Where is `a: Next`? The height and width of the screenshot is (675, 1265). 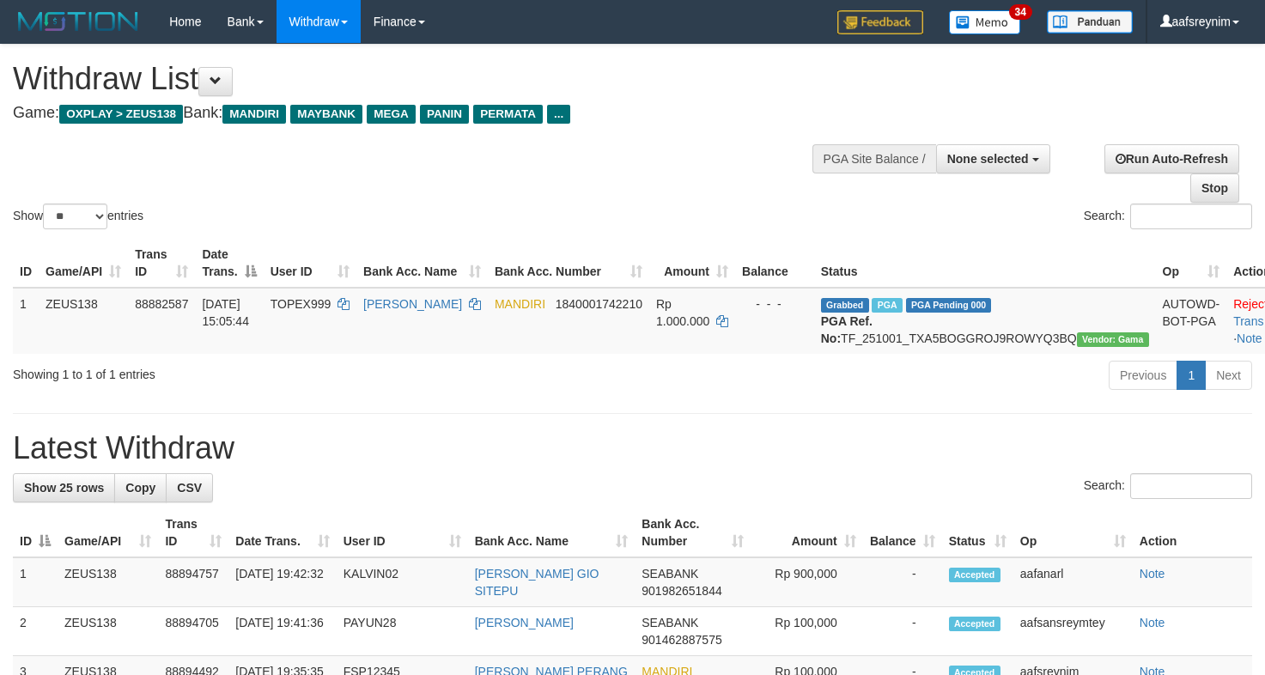
a: Next is located at coordinates (1228, 375).